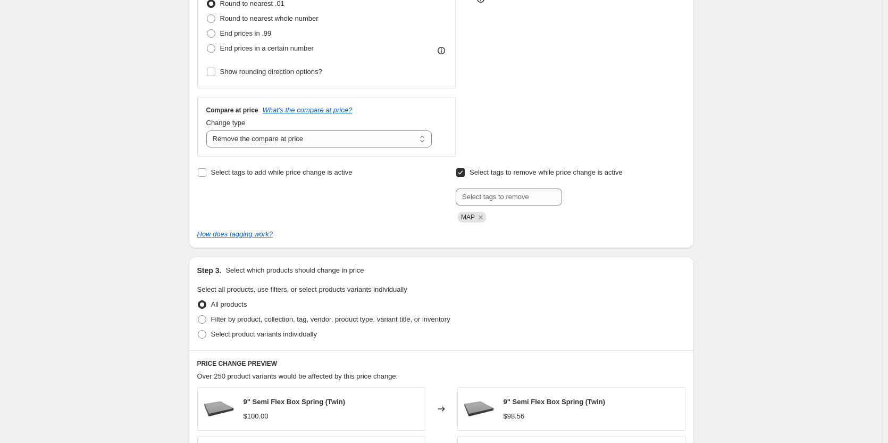 The height and width of the screenshot is (443, 888). What do you see at coordinates (307, 110) in the screenshot?
I see `i: What's the compare at price?` at bounding box center [307, 110].